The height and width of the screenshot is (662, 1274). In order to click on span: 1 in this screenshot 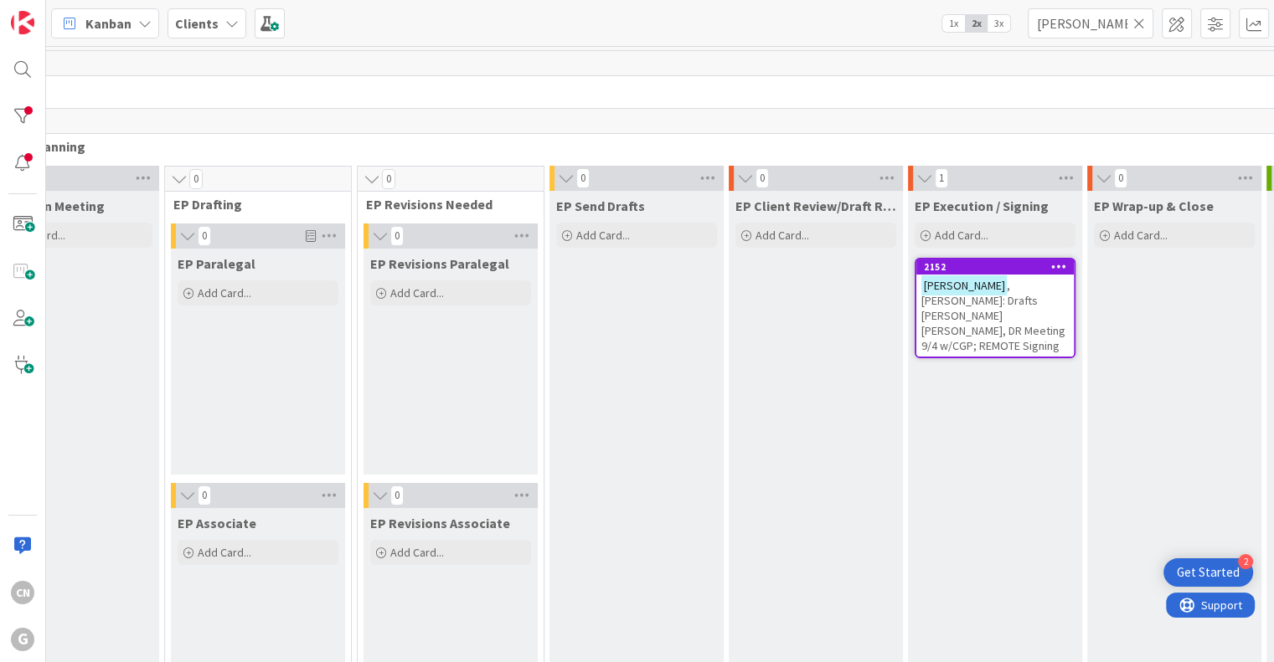, I will do `click(941, 178)`.